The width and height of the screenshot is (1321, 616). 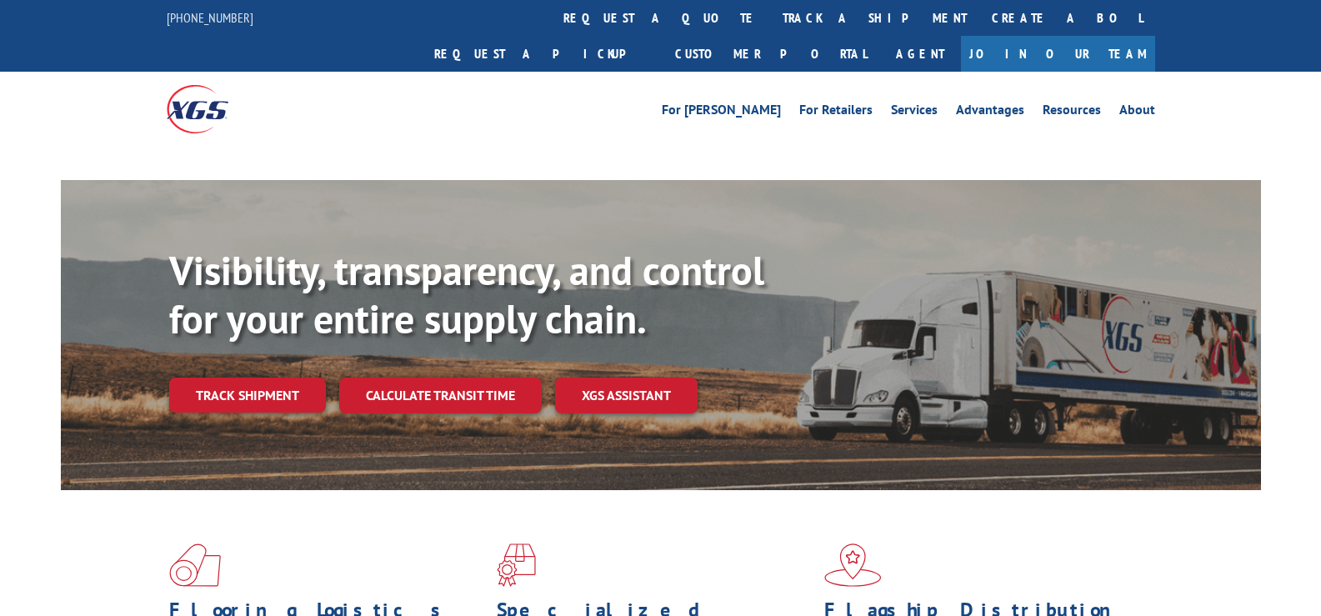 I want to click on a: Agent, so click(x=920, y=53).